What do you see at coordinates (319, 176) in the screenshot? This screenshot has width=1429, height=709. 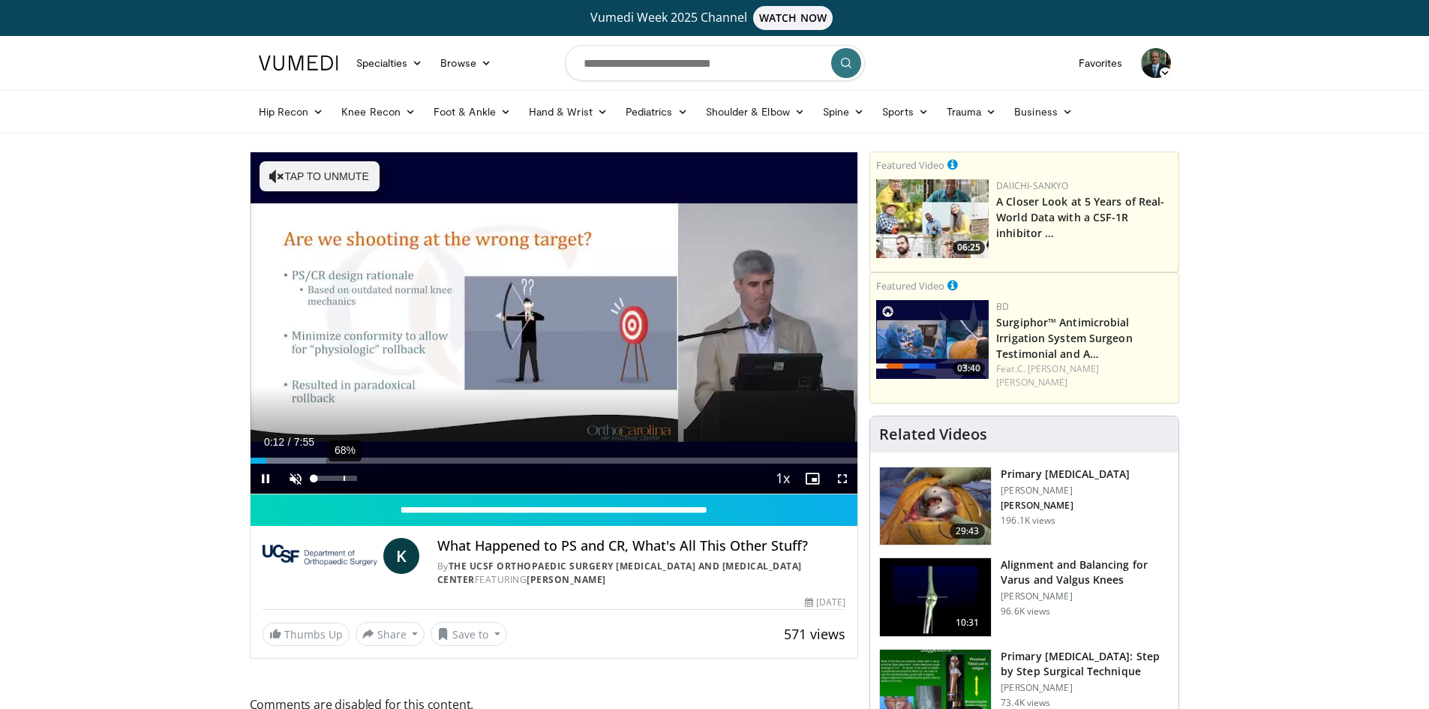 I see `button: Tap to unmute` at bounding box center [319, 176].